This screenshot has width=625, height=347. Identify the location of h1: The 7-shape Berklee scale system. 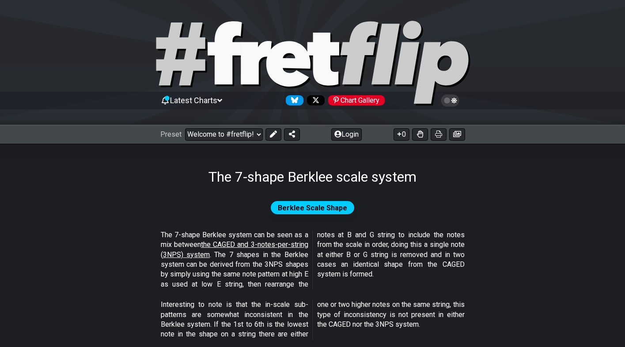
(312, 177).